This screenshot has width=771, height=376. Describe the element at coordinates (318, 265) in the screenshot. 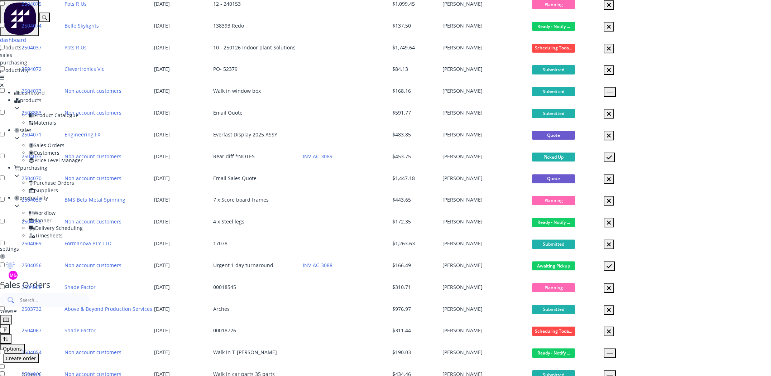

I see `a: INV-AC-3088` at that location.